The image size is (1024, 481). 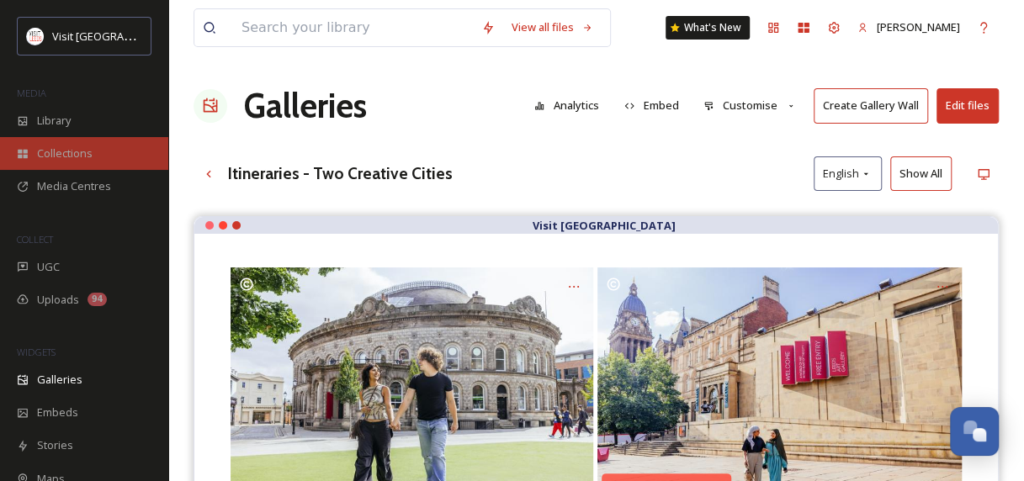 What do you see at coordinates (58, 300) in the screenshot?
I see `span: Uploads` at bounding box center [58, 300].